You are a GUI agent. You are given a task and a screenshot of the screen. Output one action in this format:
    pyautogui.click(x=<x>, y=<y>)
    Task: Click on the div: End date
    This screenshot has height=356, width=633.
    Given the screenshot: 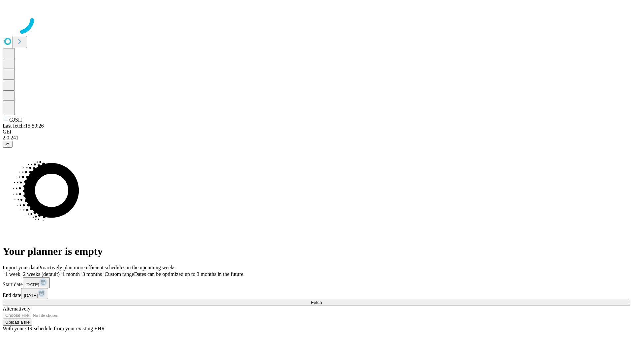 What is the action you would take?
    pyautogui.click(x=316, y=293)
    